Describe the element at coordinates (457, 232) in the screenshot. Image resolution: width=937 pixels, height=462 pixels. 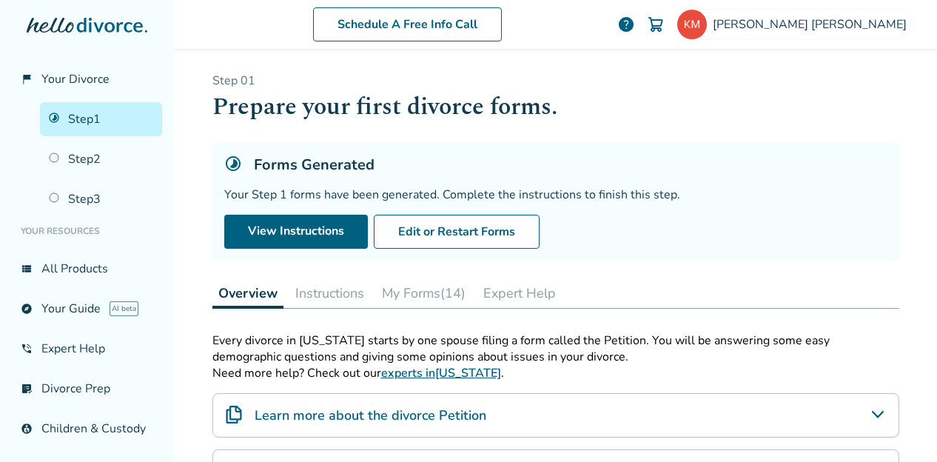
I see `button: Edit or Restart Forms` at that location.